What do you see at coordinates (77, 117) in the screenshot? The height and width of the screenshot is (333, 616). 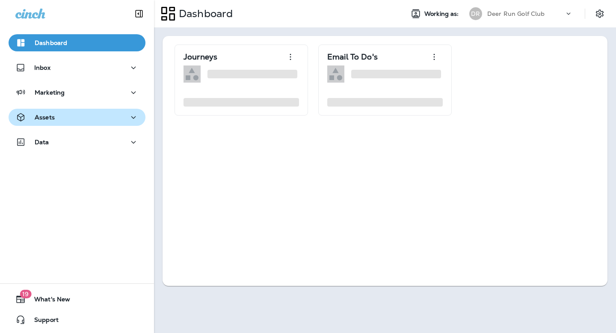 I see `button: Assets` at bounding box center [77, 117].